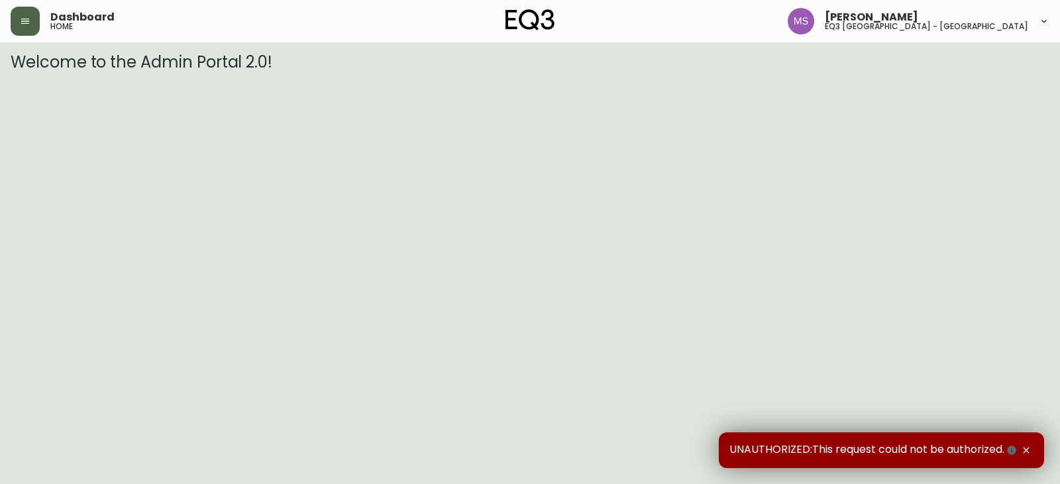  What do you see at coordinates (530, 20) in the screenshot?
I see `img: logo` at bounding box center [530, 20].